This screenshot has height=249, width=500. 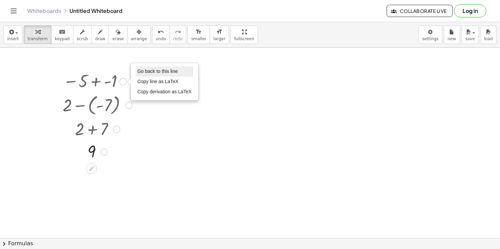 I want to click on span: Copy derivation as LaTeX, so click(x=165, y=92).